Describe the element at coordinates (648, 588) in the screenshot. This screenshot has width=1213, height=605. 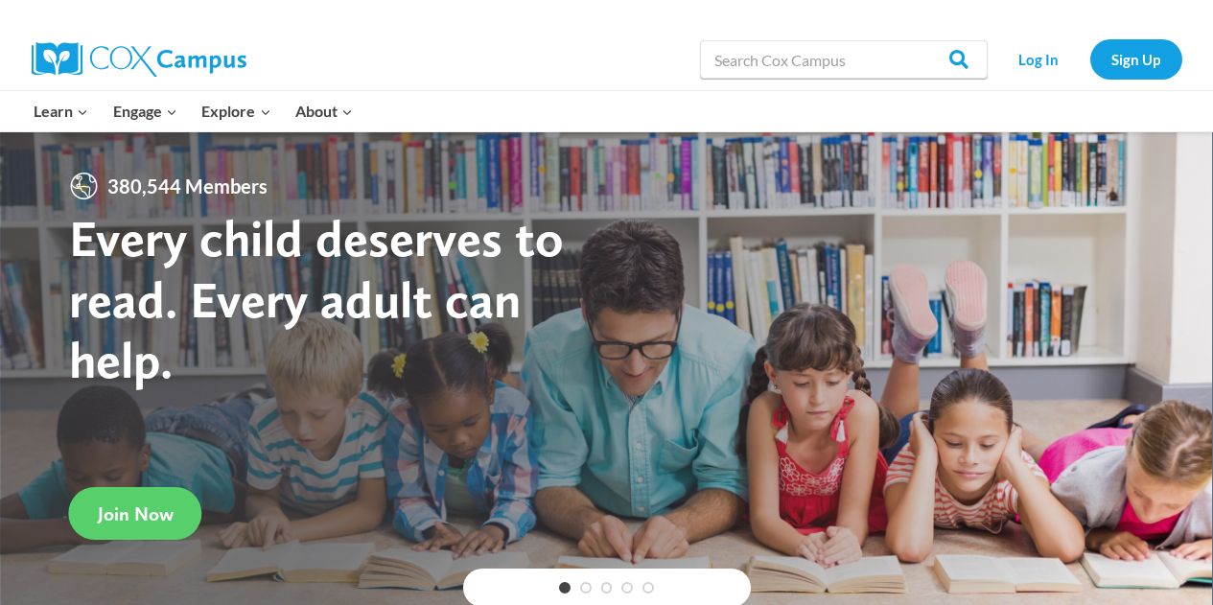
I see `a: 5` at that location.